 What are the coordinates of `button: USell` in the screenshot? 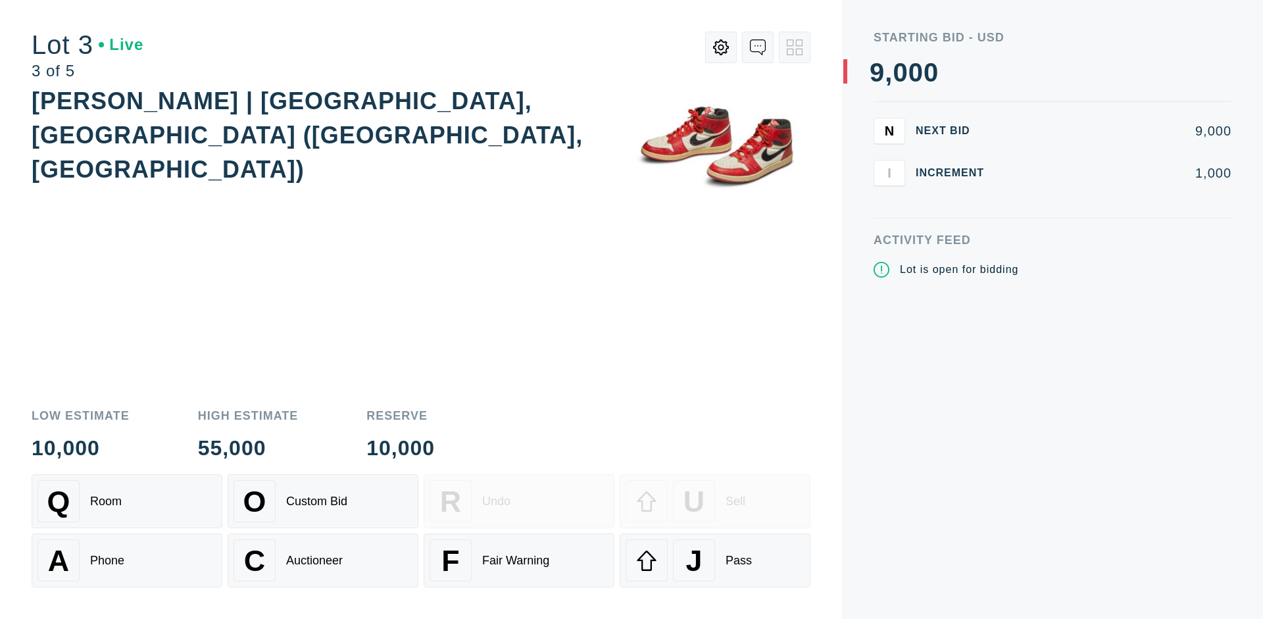 It's located at (715, 501).